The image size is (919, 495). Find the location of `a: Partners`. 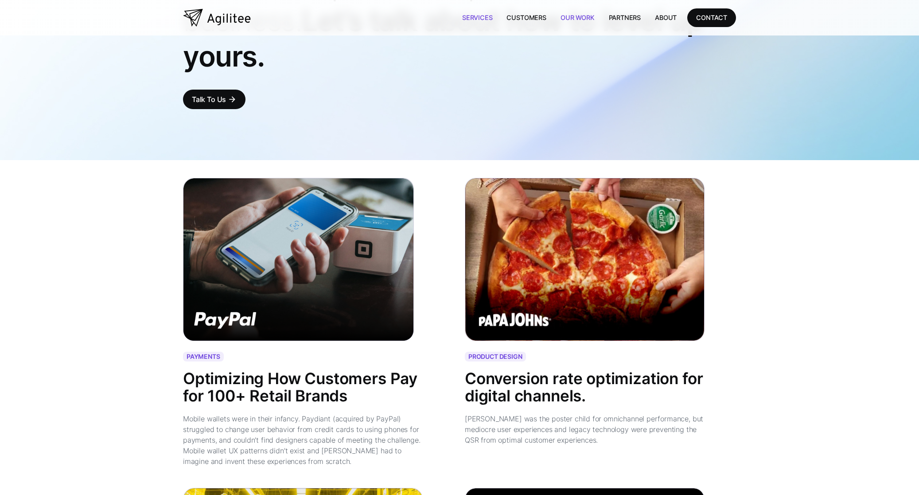

a: Partners is located at coordinates (625, 17).